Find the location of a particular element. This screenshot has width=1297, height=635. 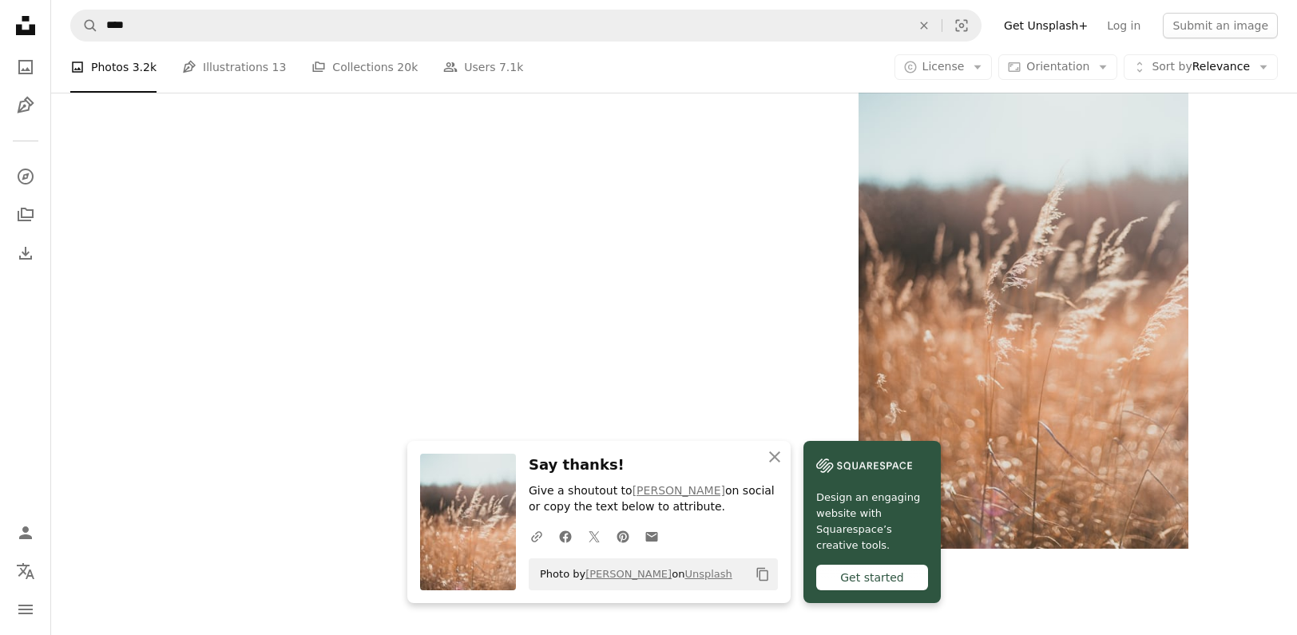

button: Visual search is located at coordinates (962, 26).